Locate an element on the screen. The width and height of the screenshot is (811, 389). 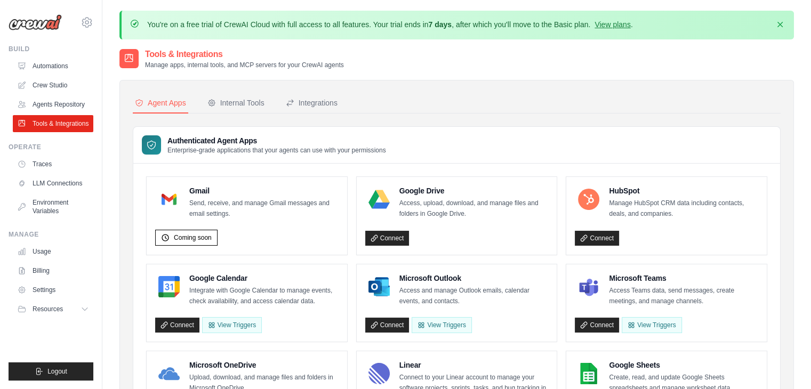
h2: Tools & Integrations is located at coordinates (244, 54).